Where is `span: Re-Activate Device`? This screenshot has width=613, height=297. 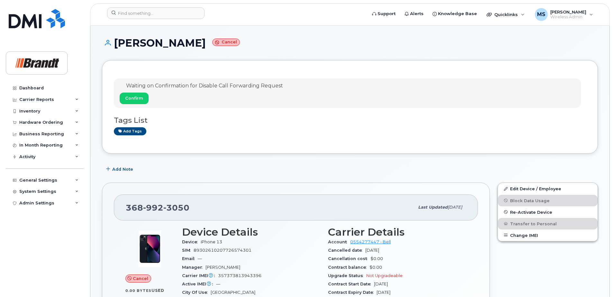 span: Re-Activate Device is located at coordinates (531, 212).